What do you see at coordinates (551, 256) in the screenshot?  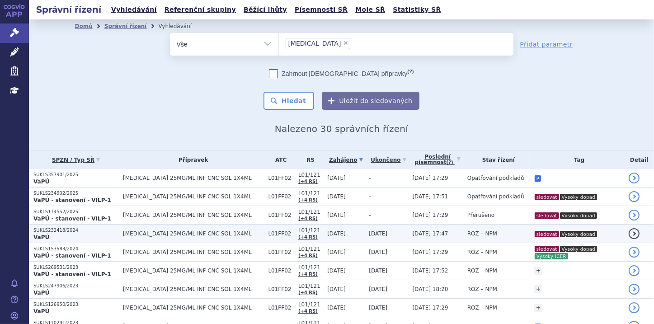 I see `i: Vysoky ICER` at bounding box center [551, 256].